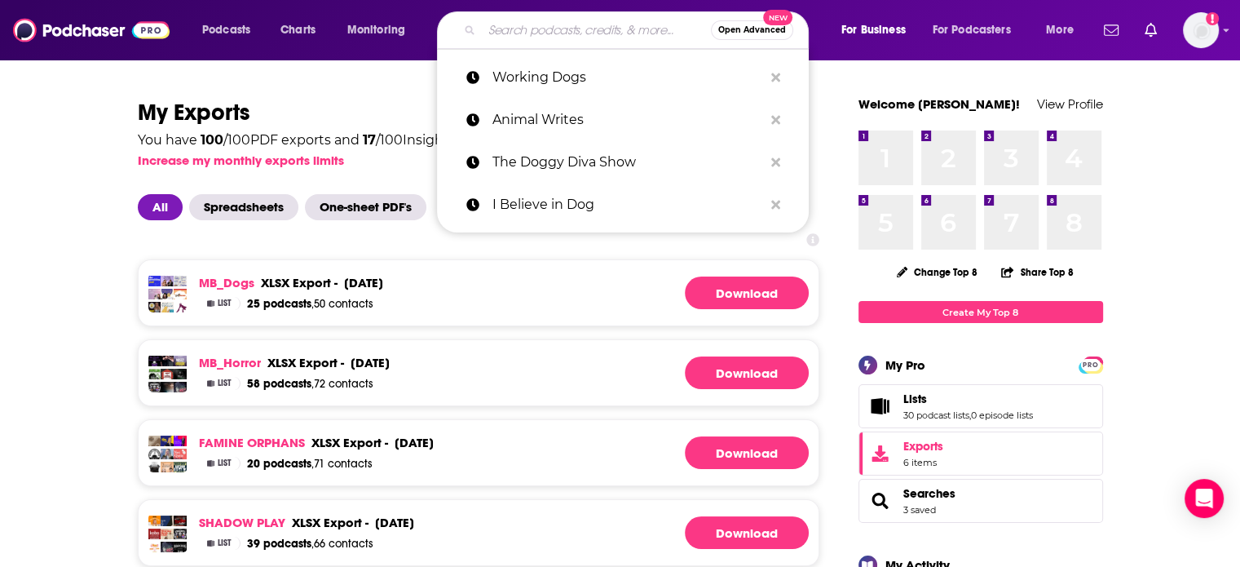 Image resolution: width=1240 pixels, height=567 pixels. Describe the element at coordinates (968, 399) in the screenshot. I see `a: Lists` at that location.